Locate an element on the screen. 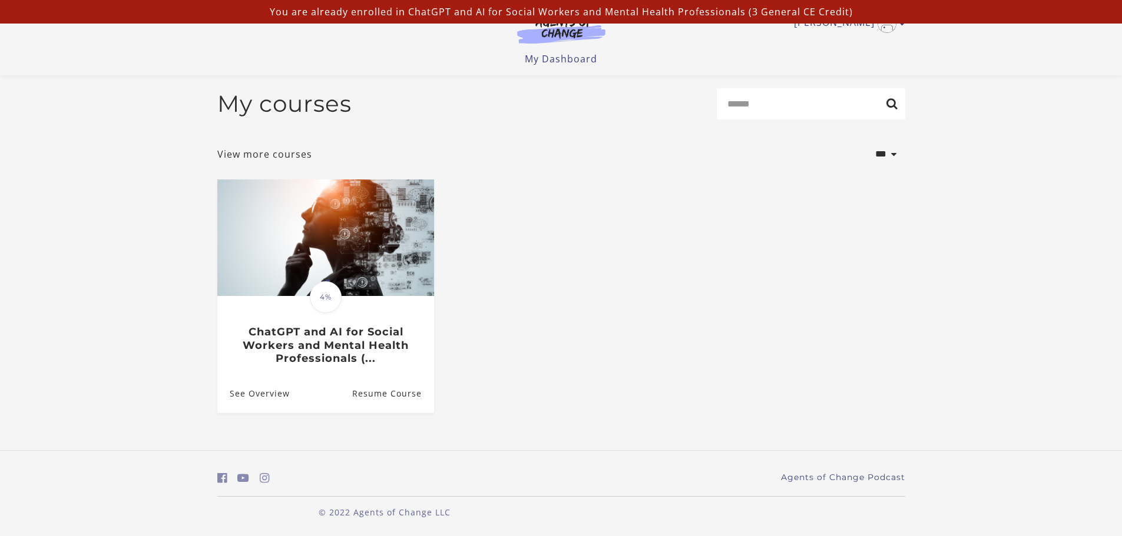  p: You are already enrolled in ChatGPT and AI for Social Workers and Mental Health Professionals (3 ... is located at coordinates (561, 12).